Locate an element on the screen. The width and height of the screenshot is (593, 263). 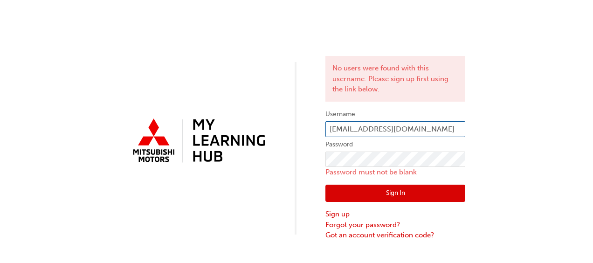
p: Password must not be blank is located at coordinates (396, 172).